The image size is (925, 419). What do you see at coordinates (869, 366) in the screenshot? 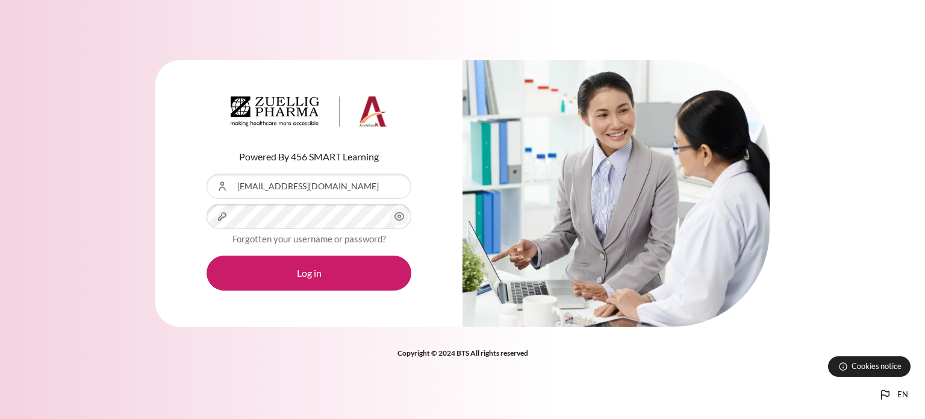
I see `button: Cookies notice` at bounding box center [869, 366].